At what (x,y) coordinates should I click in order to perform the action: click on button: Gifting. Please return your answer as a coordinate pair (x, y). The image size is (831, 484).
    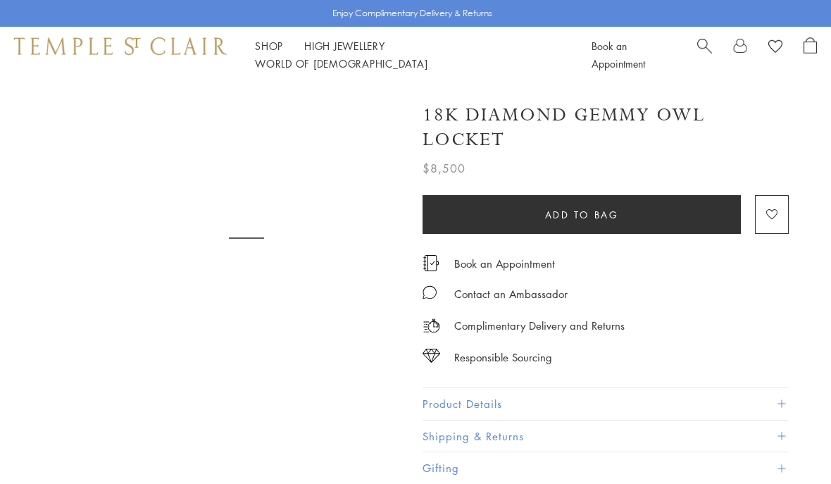
    Looking at the image, I should click on (606, 468).